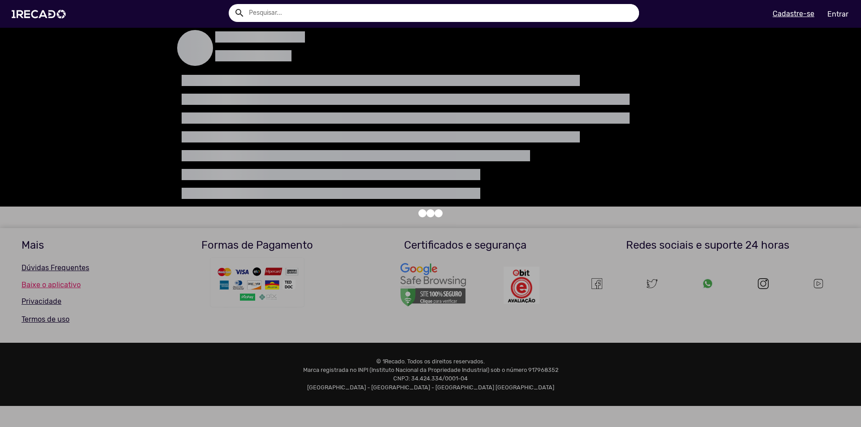  Describe the element at coordinates (239, 13) in the screenshot. I see `mat-icon: Example home icon` at that location.